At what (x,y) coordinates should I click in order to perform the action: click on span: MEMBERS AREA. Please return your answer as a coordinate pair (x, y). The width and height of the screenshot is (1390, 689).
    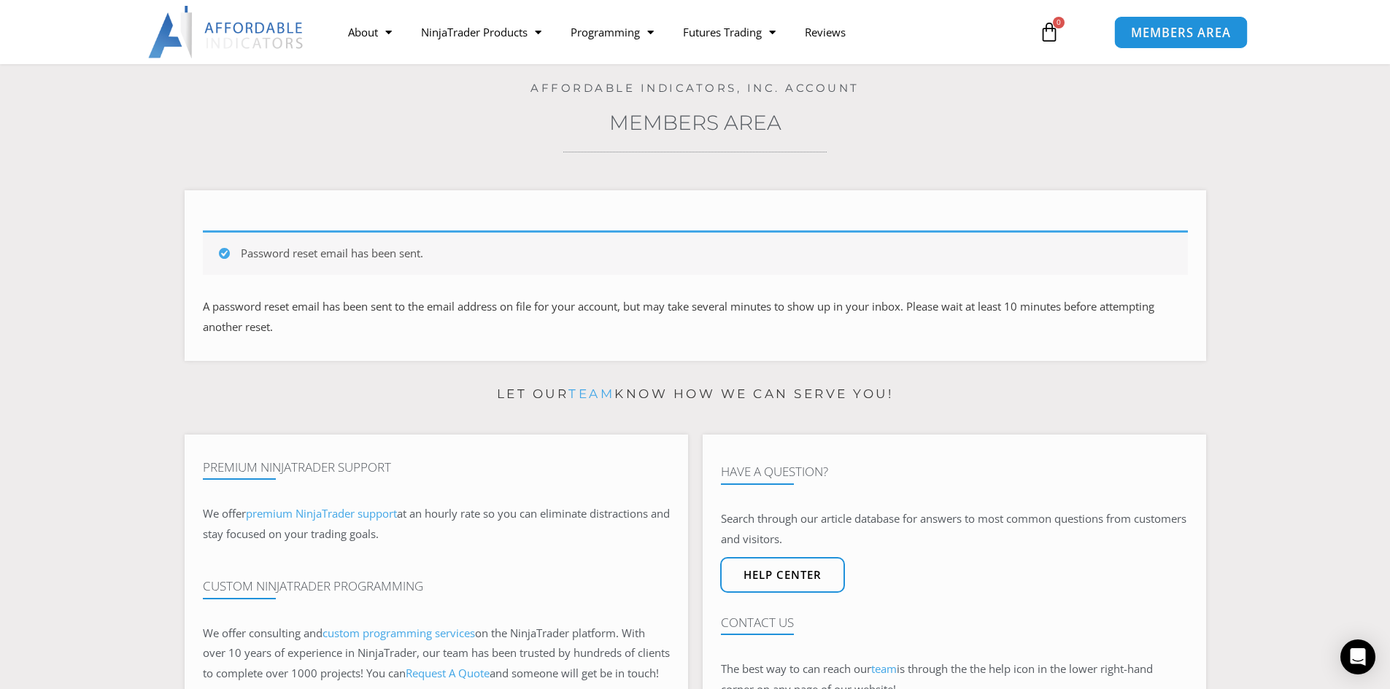
    Looking at the image, I should click on (1180, 32).